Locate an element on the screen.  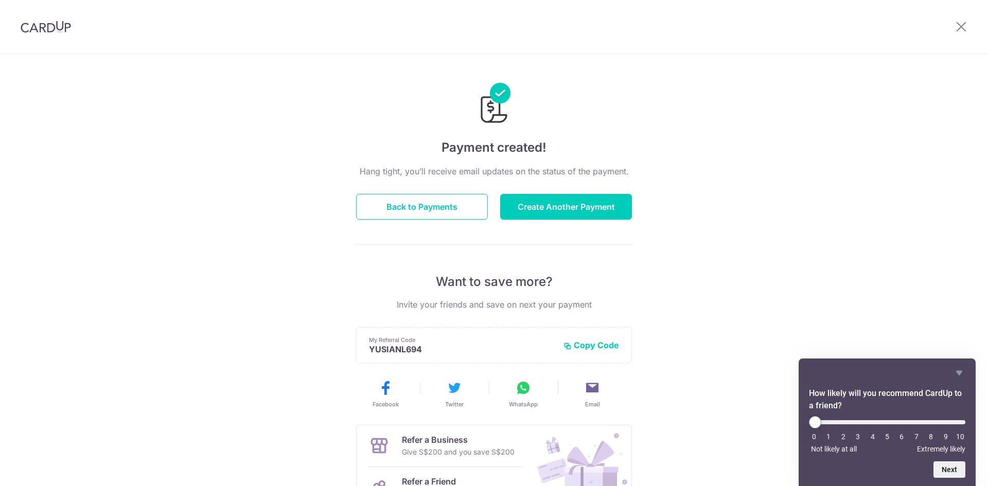
li: 6 is located at coordinates (902, 437).